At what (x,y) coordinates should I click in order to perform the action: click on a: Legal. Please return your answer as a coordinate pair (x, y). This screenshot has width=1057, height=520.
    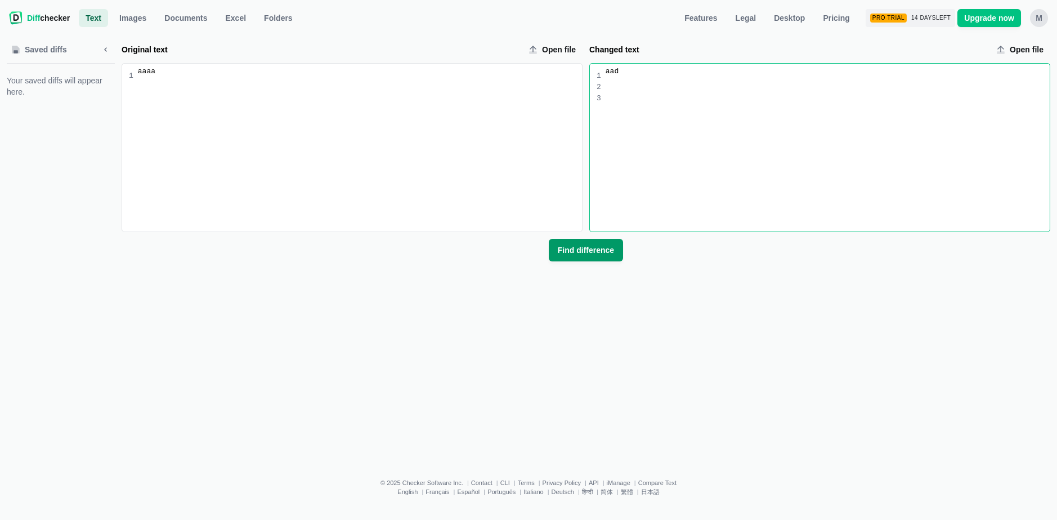
    Looking at the image, I should click on (746, 18).